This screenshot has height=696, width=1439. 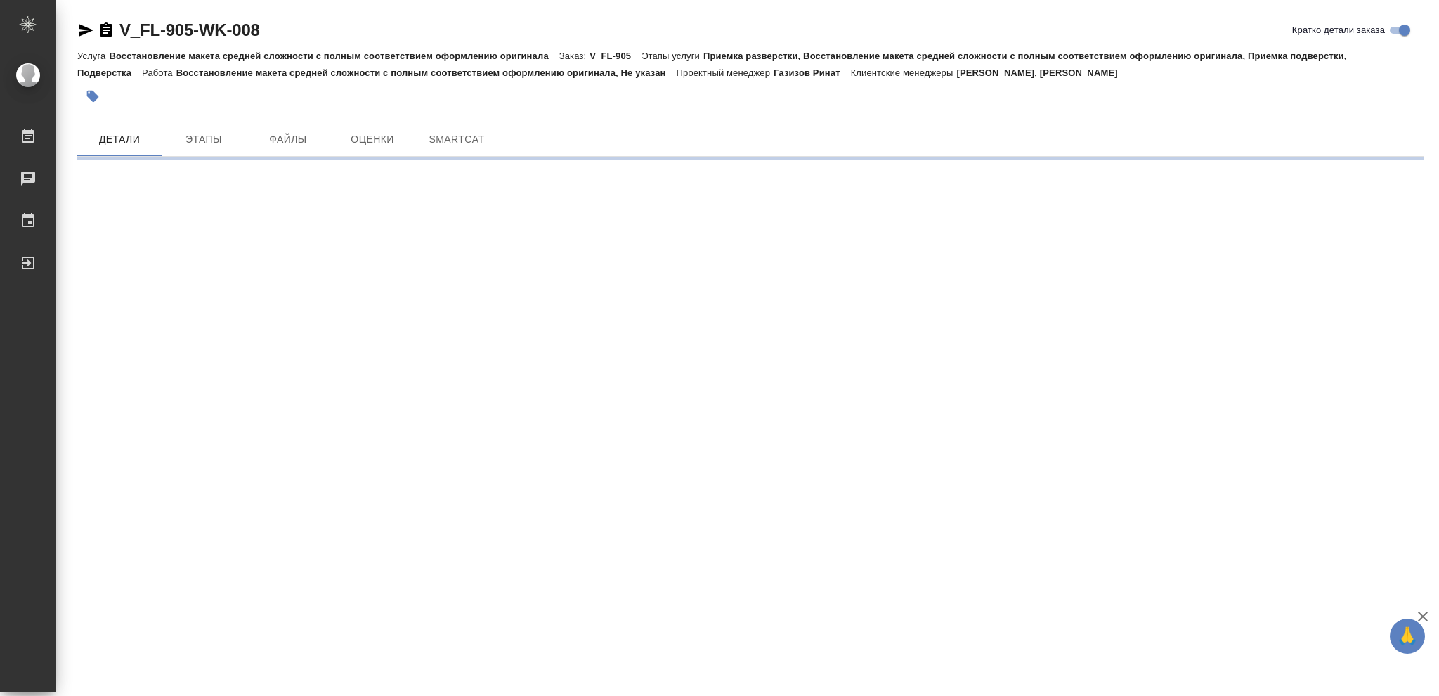 What do you see at coordinates (288, 139) in the screenshot?
I see `span: Файлы` at bounding box center [288, 139].